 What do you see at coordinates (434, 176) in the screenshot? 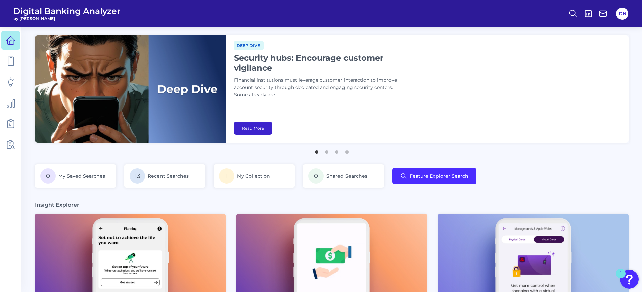
I see `button: Feature Explorer Search` at bounding box center [434, 176].